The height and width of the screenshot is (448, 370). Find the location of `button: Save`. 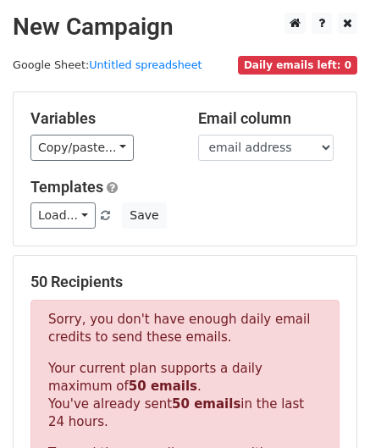

button: Save is located at coordinates (144, 215).